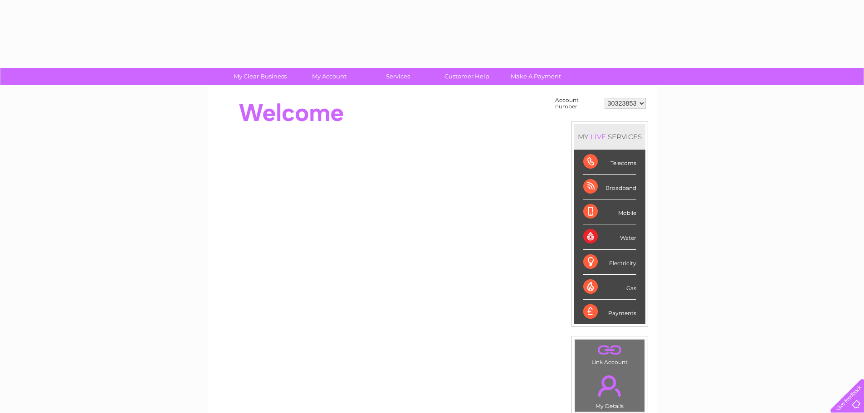  What do you see at coordinates (598, 137) in the screenshot?
I see `div: LIVE` at bounding box center [598, 137].